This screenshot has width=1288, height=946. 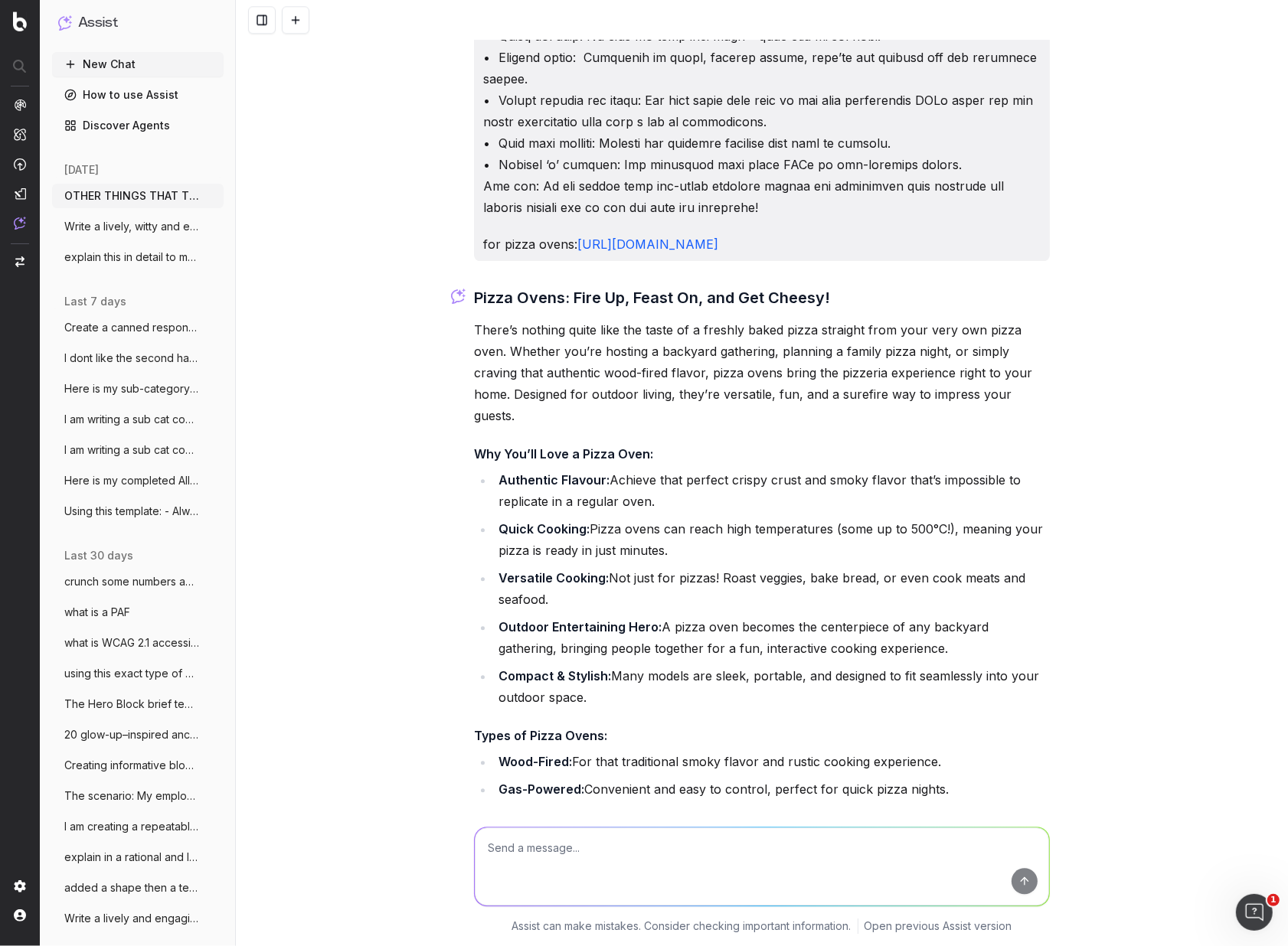 What do you see at coordinates (20, 134) in the screenshot?
I see `img: Intelligence` at bounding box center [20, 134].